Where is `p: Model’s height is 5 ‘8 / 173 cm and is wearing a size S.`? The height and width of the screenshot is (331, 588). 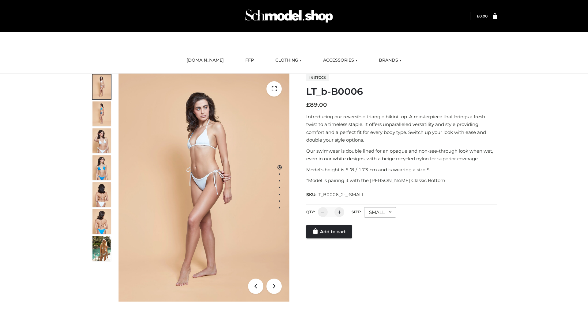 p: Model’s height is 5 ‘8 / 173 cm and is wearing a size S. is located at coordinates (402, 170).